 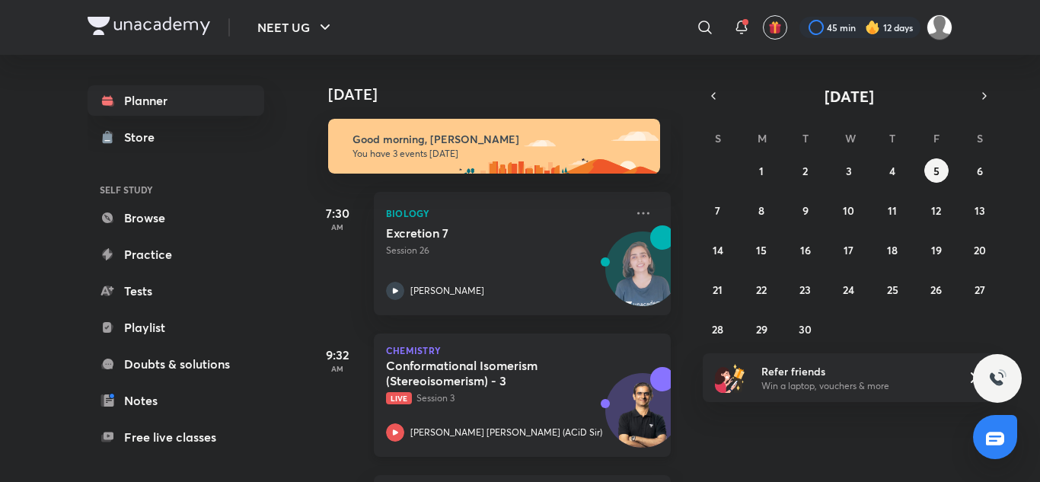 What do you see at coordinates (980, 170) in the screenshot?
I see `abbr: September 6, 2025` at bounding box center [980, 170].